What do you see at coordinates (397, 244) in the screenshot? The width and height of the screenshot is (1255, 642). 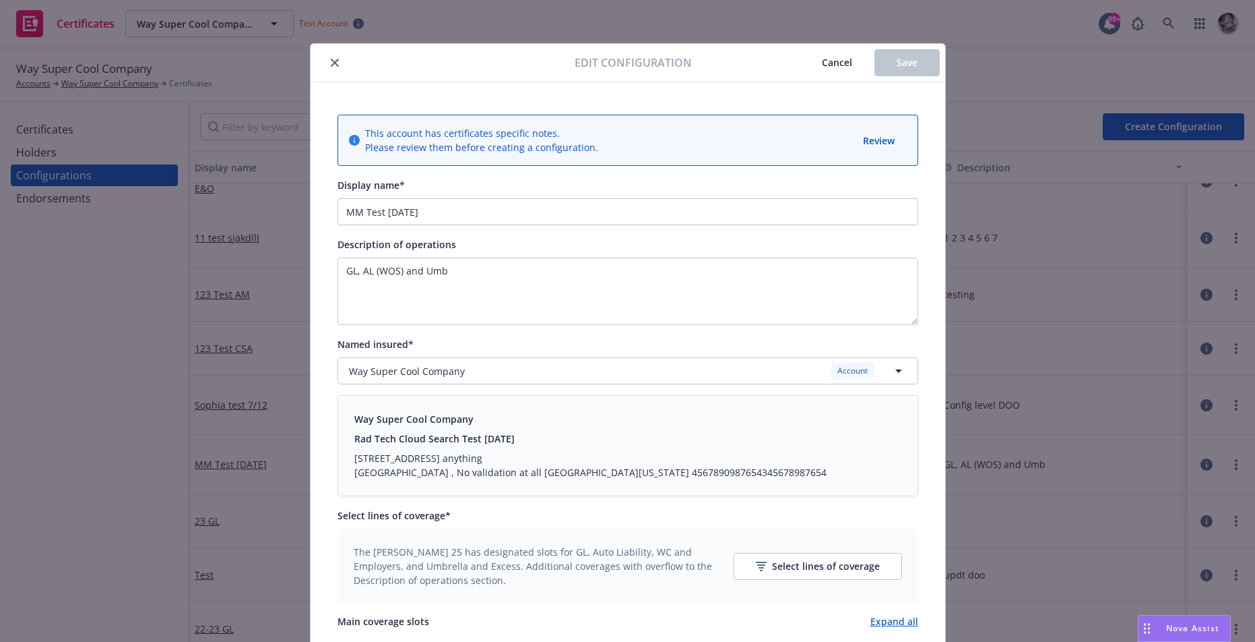 I see `span: Description of operations` at bounding box center [397, 244].